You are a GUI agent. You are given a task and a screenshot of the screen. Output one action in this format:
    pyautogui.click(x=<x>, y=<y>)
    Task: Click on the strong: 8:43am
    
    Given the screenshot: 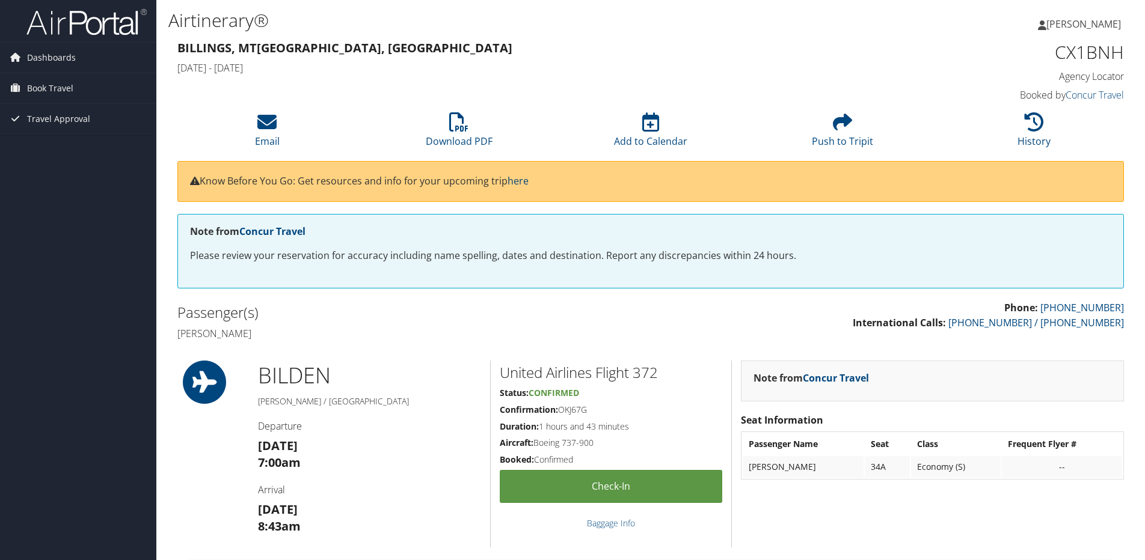 What is the action you would take?
    pyautogui.click(x=279, y=526)
    